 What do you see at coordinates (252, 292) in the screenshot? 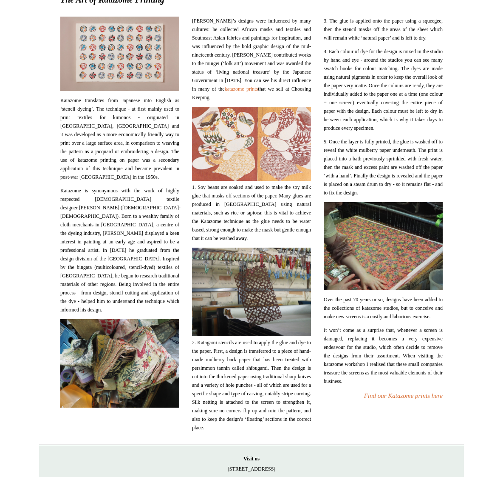
I see `img: pf-284f045a--Copyright-Choosing-Keeping-Katazome-2.png` at bounding box center [252, 292].